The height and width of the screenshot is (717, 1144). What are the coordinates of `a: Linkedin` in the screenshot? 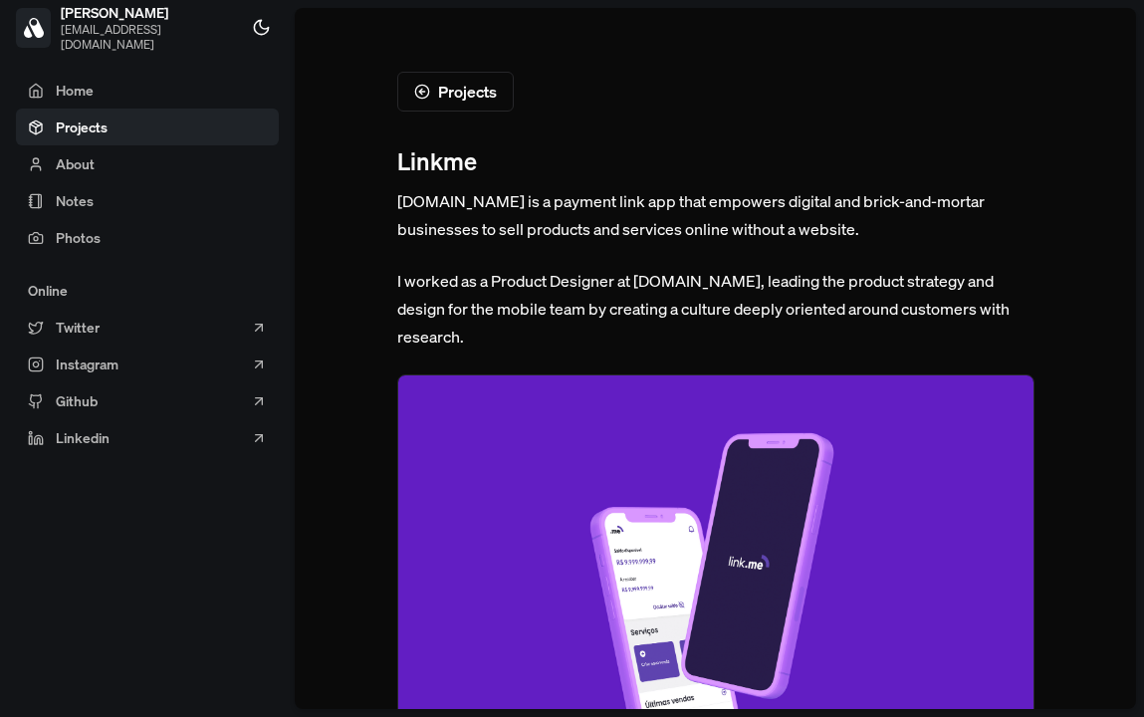 It's located at (147, 437).